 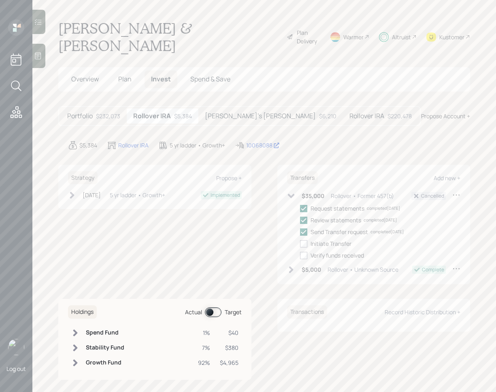 What do you see at coordinates (105, 363) in the screenshot?
I see `h6: Growth Fund` at bounding box center [105, 363].